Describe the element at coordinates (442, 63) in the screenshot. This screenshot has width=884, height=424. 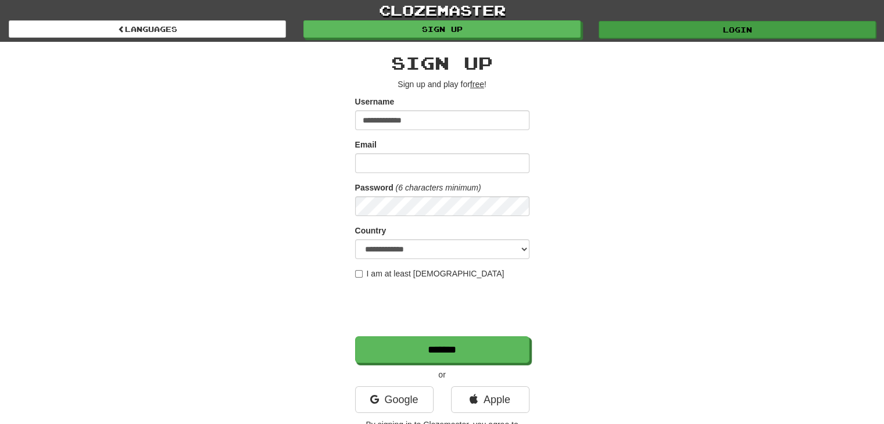
I see `h2: Sign up` at that location.